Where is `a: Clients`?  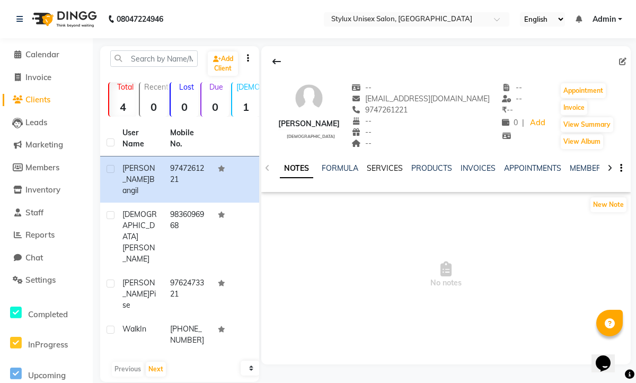 a: Clients is located at coordinates (46, 100).